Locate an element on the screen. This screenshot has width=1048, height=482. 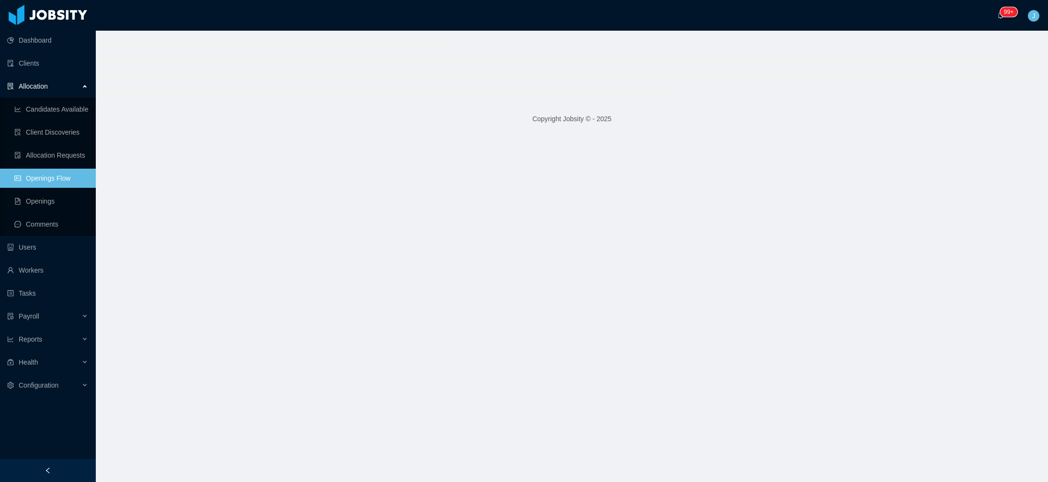
a: icon: file-doneAllocation Requests is located at coordinates (51, 155).